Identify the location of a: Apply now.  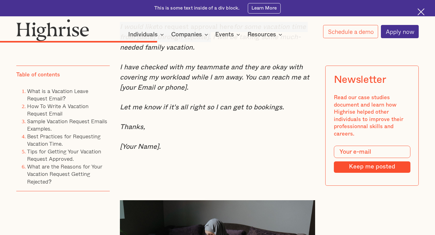
(400, 31).